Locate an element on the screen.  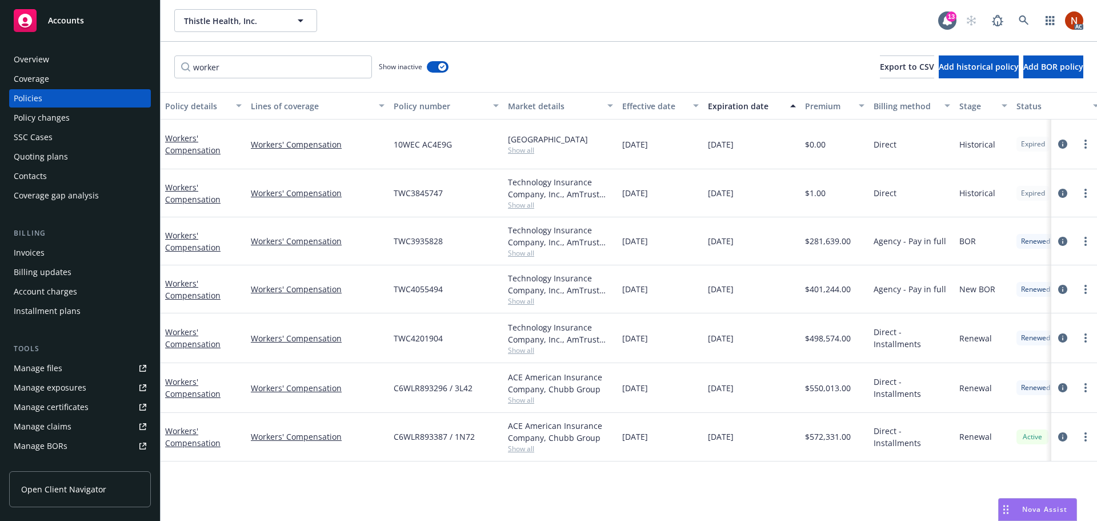
span: C6WLR893296 / 3L42 is located at coordinates (433, 387).